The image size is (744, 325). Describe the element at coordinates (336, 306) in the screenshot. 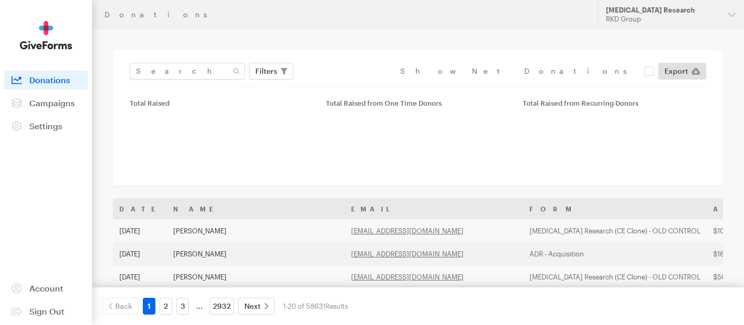

I see `span: Results` at that location.